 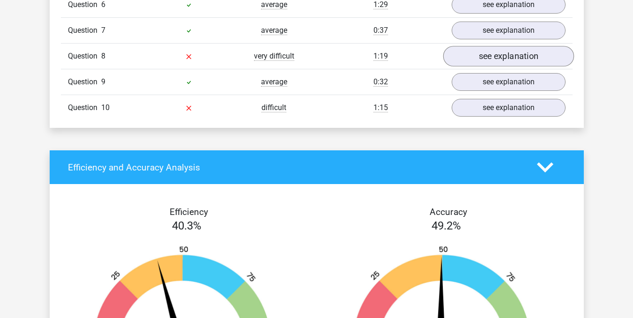 I want to click on span: 7, so click(x=103, y=30).